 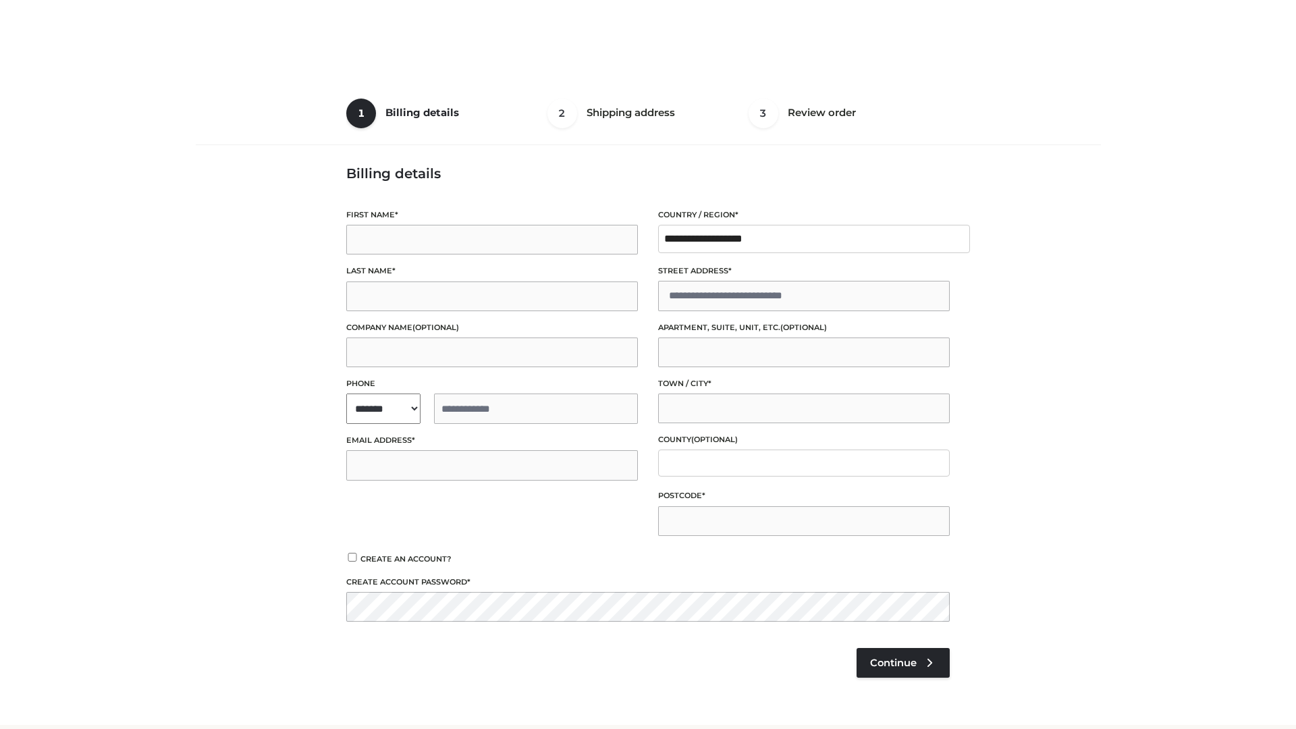 What do you see at coordinates (492, 440) in the screenshot?
I see `label: Email address` at bounding box center [492, 440].